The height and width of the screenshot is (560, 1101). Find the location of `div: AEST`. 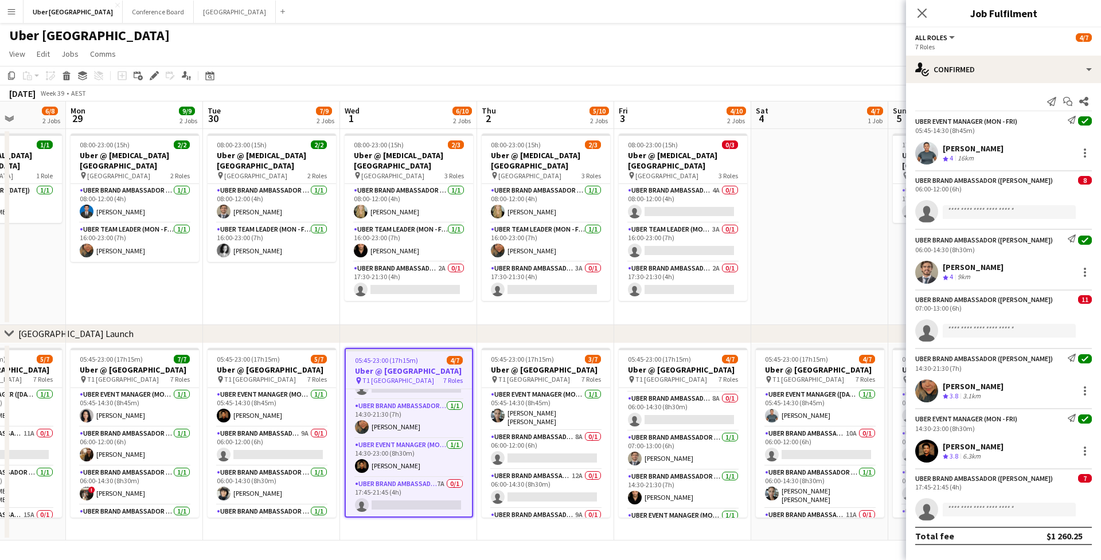

div: AEST is located at coordinates (79, 93).